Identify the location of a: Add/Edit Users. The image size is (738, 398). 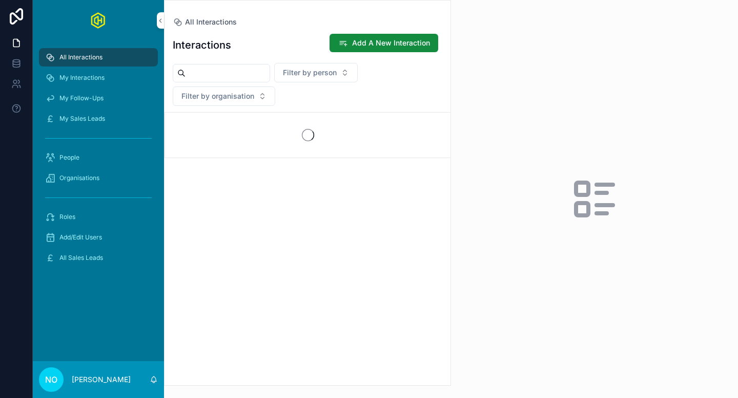
(98, 238).